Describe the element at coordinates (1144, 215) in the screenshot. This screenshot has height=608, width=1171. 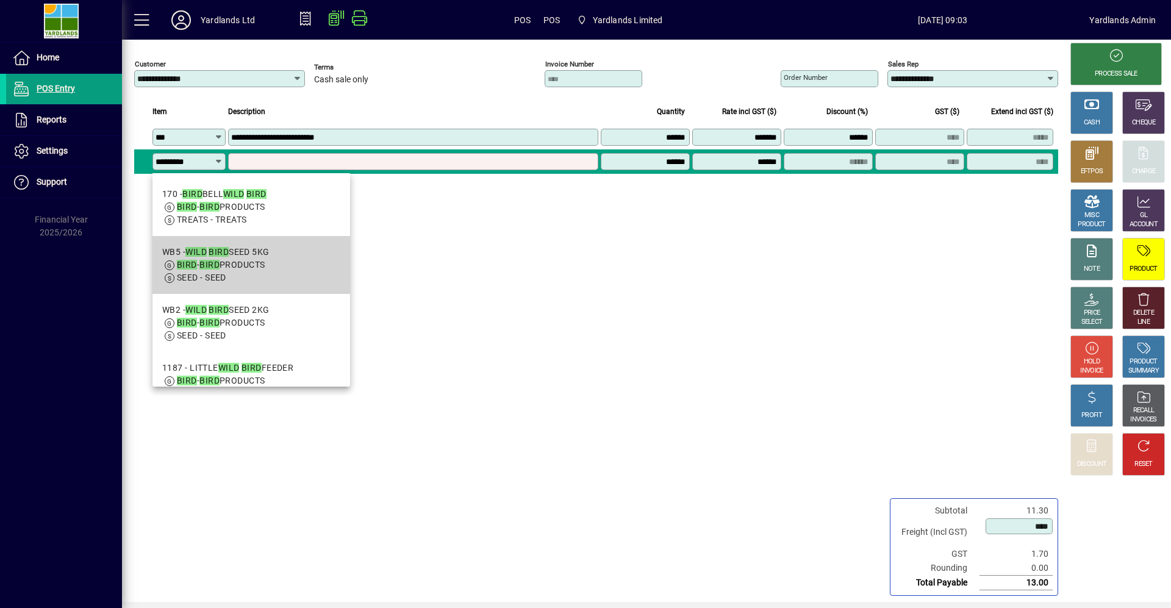
I see `div: GL` at that location.